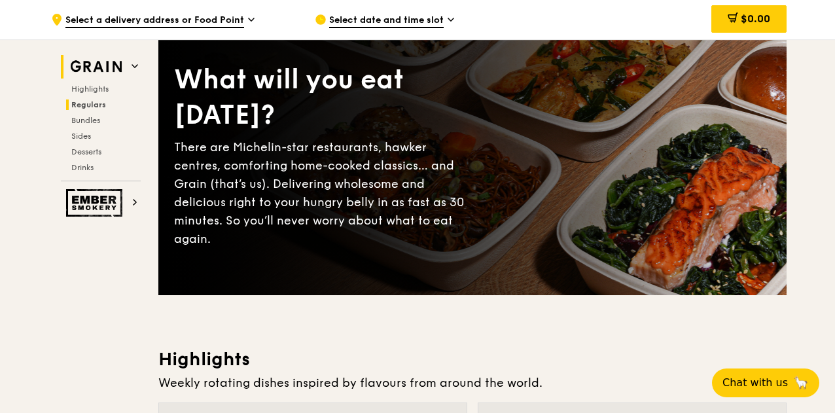 Image resolution: width=835 pixels, height=413 pixels. I want to click on button: Chat with us🦙, so click(765, 383).